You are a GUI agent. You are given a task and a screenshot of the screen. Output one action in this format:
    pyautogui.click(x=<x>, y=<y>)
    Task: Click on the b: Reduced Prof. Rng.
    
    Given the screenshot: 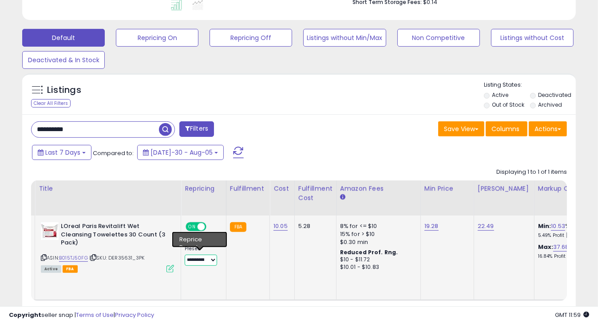 What is the action you would take?
    pyautogui.click(x=369, y=252)
    